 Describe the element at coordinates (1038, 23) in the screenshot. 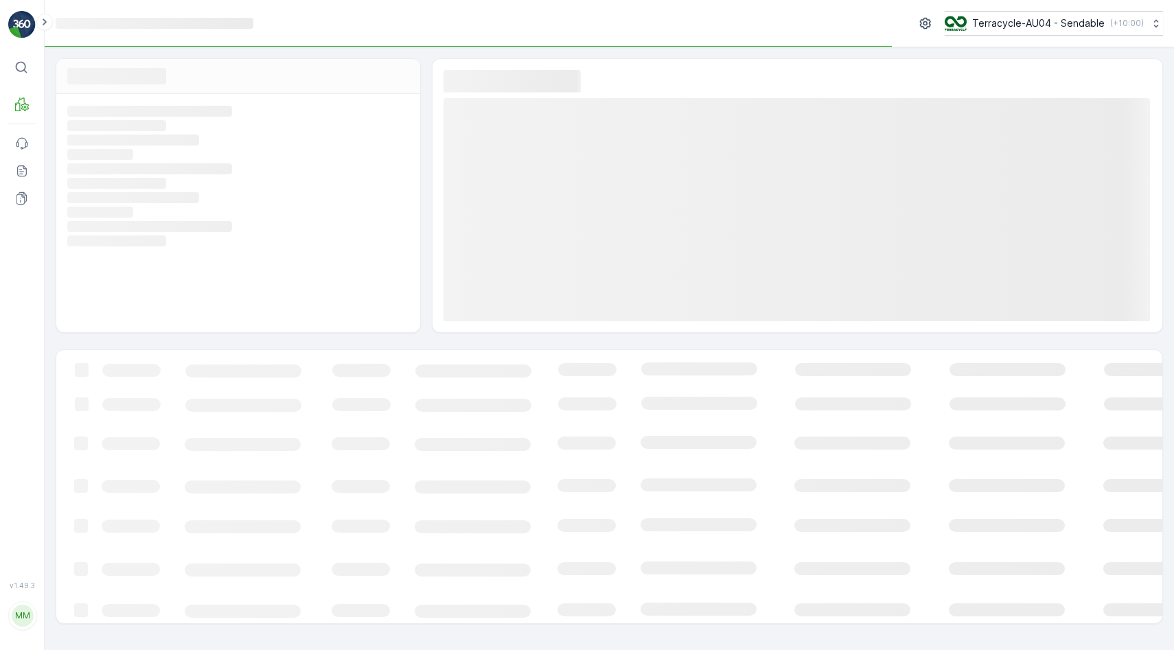

I see `p: Terracycle-AU04 - Sendable` at that location.